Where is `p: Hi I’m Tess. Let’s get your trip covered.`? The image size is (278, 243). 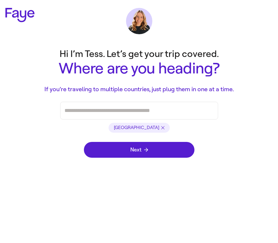 p: Hi I’m Tess. Let’s get your trip covered. is located at coordinates (139, 54).